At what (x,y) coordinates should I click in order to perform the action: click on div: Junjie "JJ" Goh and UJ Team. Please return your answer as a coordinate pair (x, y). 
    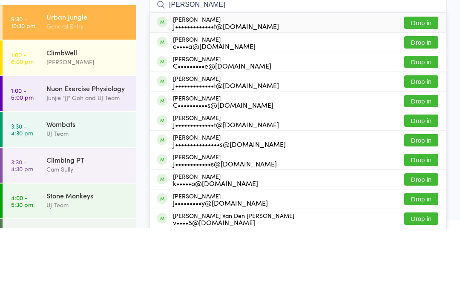
    Looking at the image, I should click on (87, 170).